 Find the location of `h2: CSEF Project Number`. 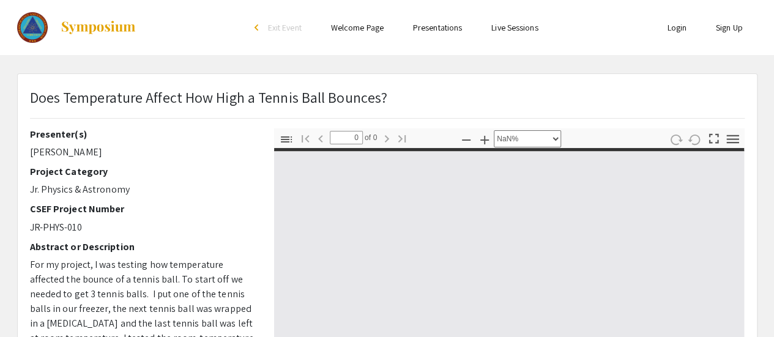

h2: CSEF Project Number is located at coordinates (142, 209).